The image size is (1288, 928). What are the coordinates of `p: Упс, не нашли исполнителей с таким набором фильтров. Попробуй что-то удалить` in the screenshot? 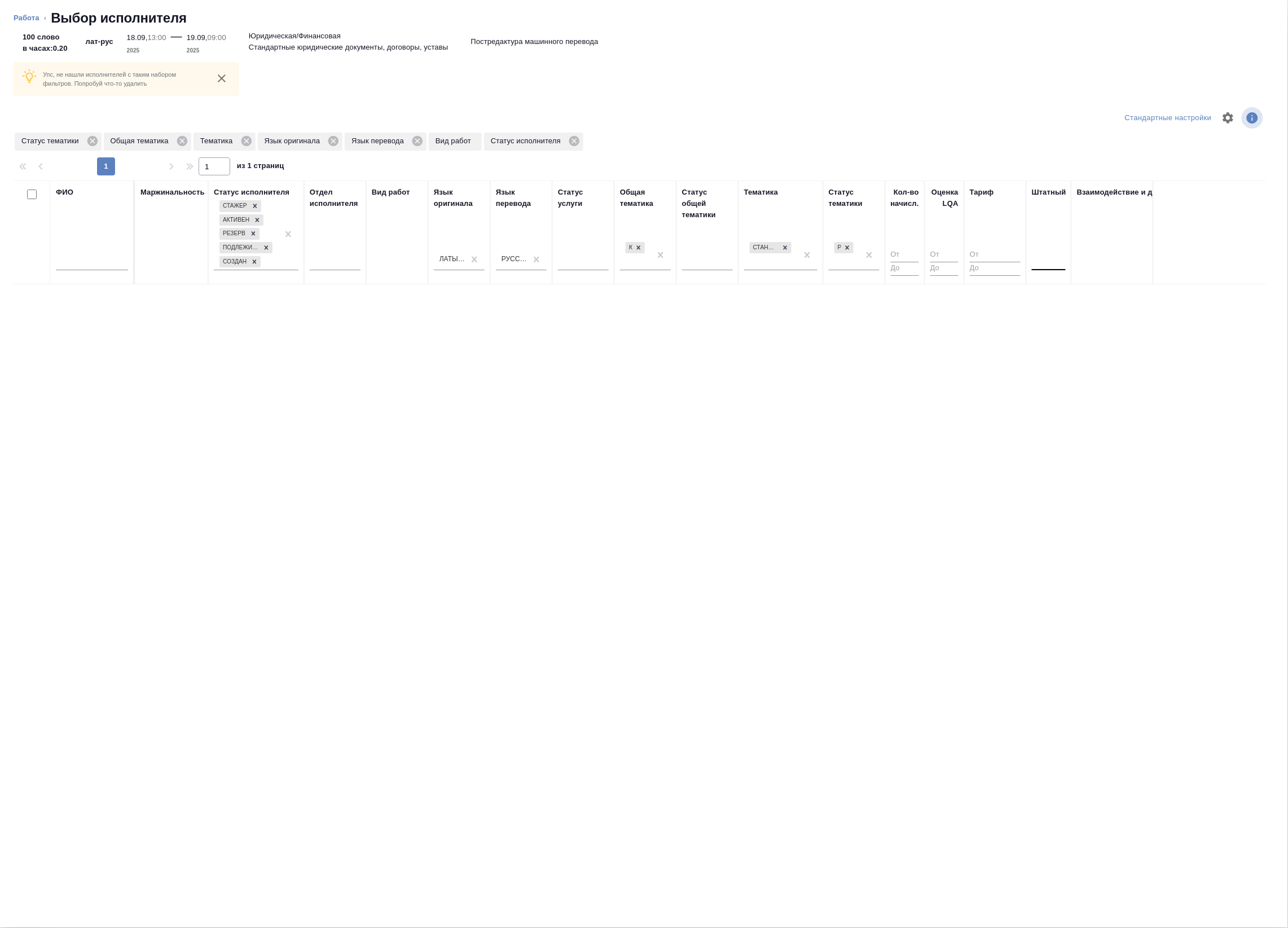 It's located at (123, 79).